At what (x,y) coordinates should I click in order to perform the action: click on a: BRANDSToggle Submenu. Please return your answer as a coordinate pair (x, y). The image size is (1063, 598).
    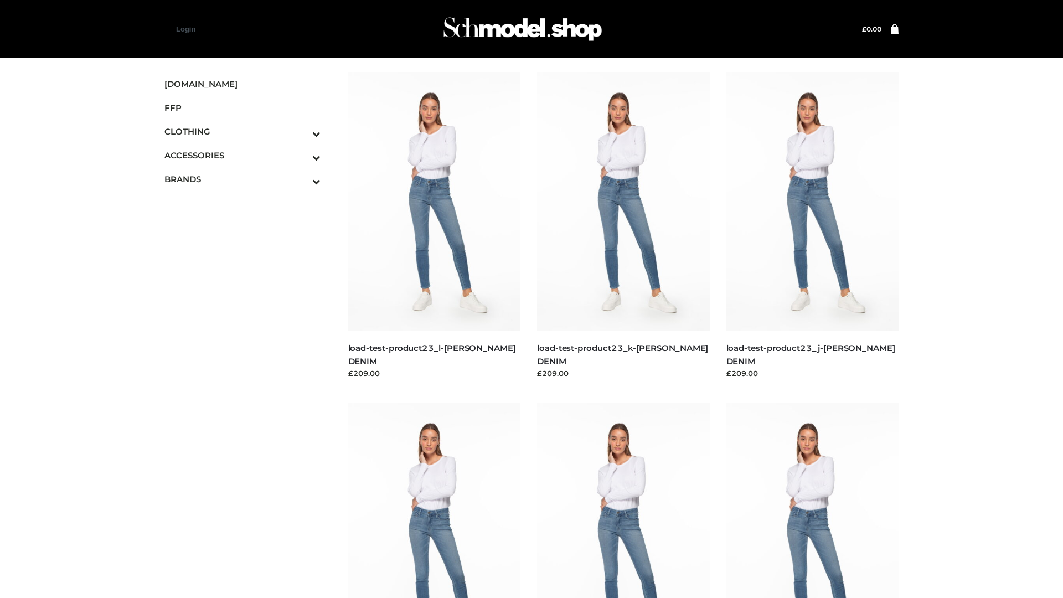
    Looking at the image, I should click on (243, 179).